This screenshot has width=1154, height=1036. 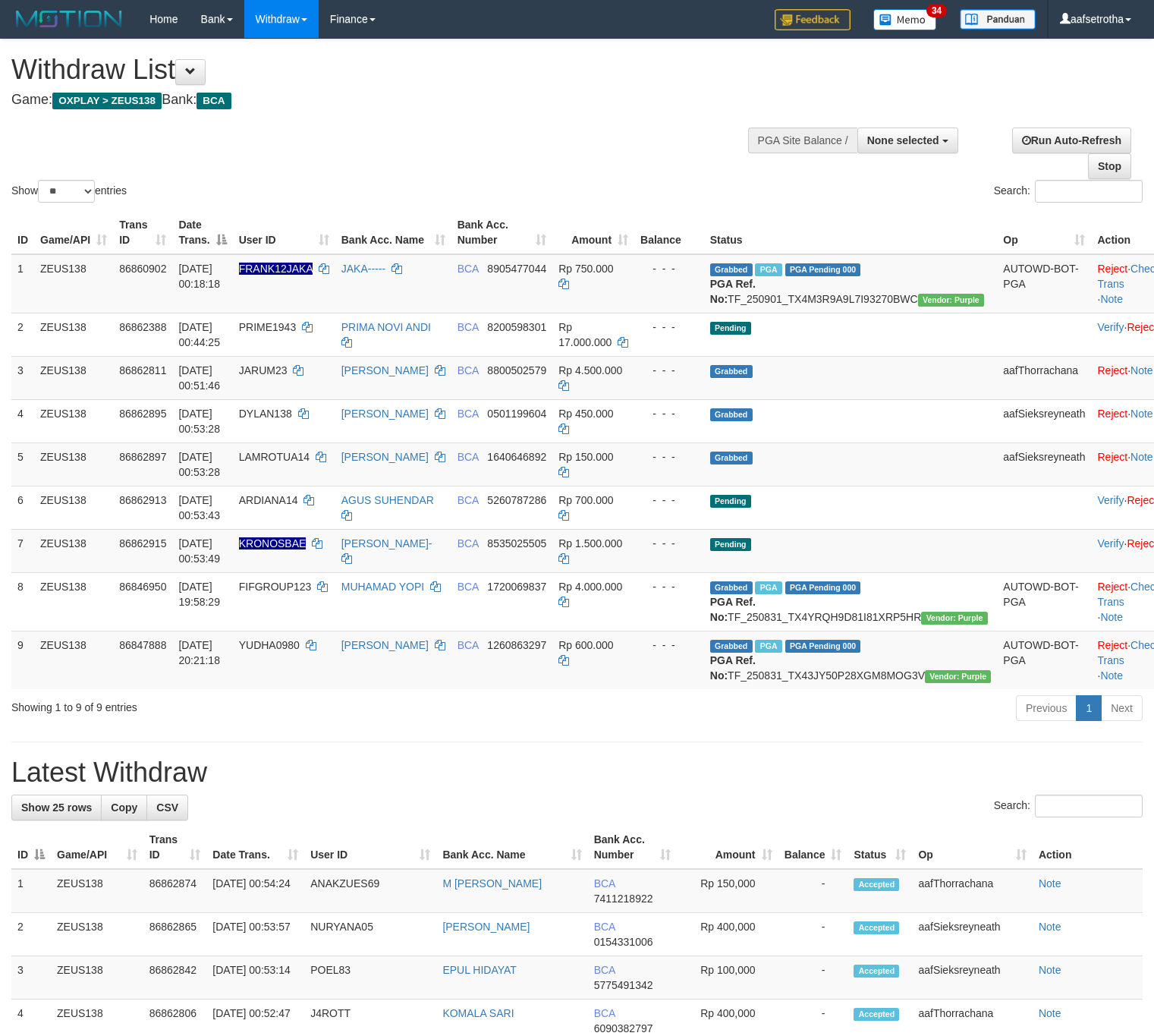 What do you see at coordinates (937, 11) in the screenshot?
I see `span: 34` at bounding box center [937, 11].